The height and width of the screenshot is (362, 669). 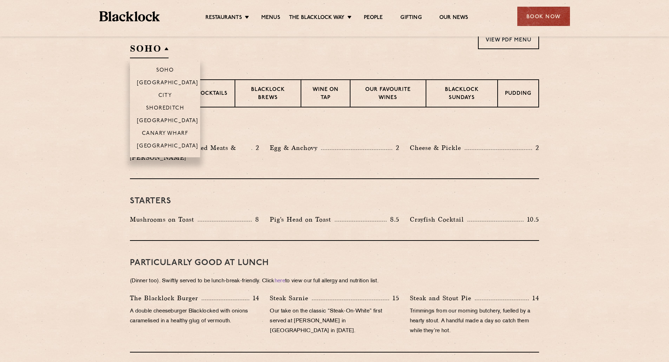 What do you see at coordinates (462, 94) in the screenshot?
I see `p: Blacklock Sundays` at bounding box center [462, 94].